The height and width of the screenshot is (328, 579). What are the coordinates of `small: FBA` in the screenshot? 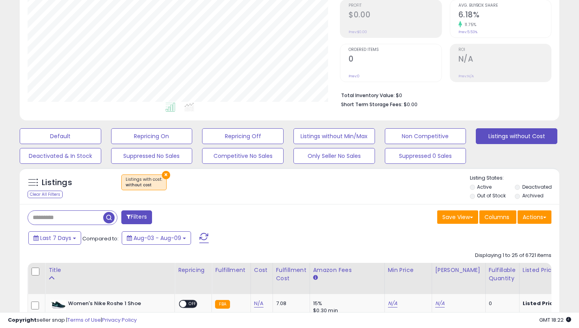 It's located at (222, 304).